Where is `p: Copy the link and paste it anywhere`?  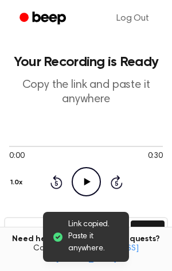
p: Copy the link and paste it anywhere is located at coordinates (86, 92).